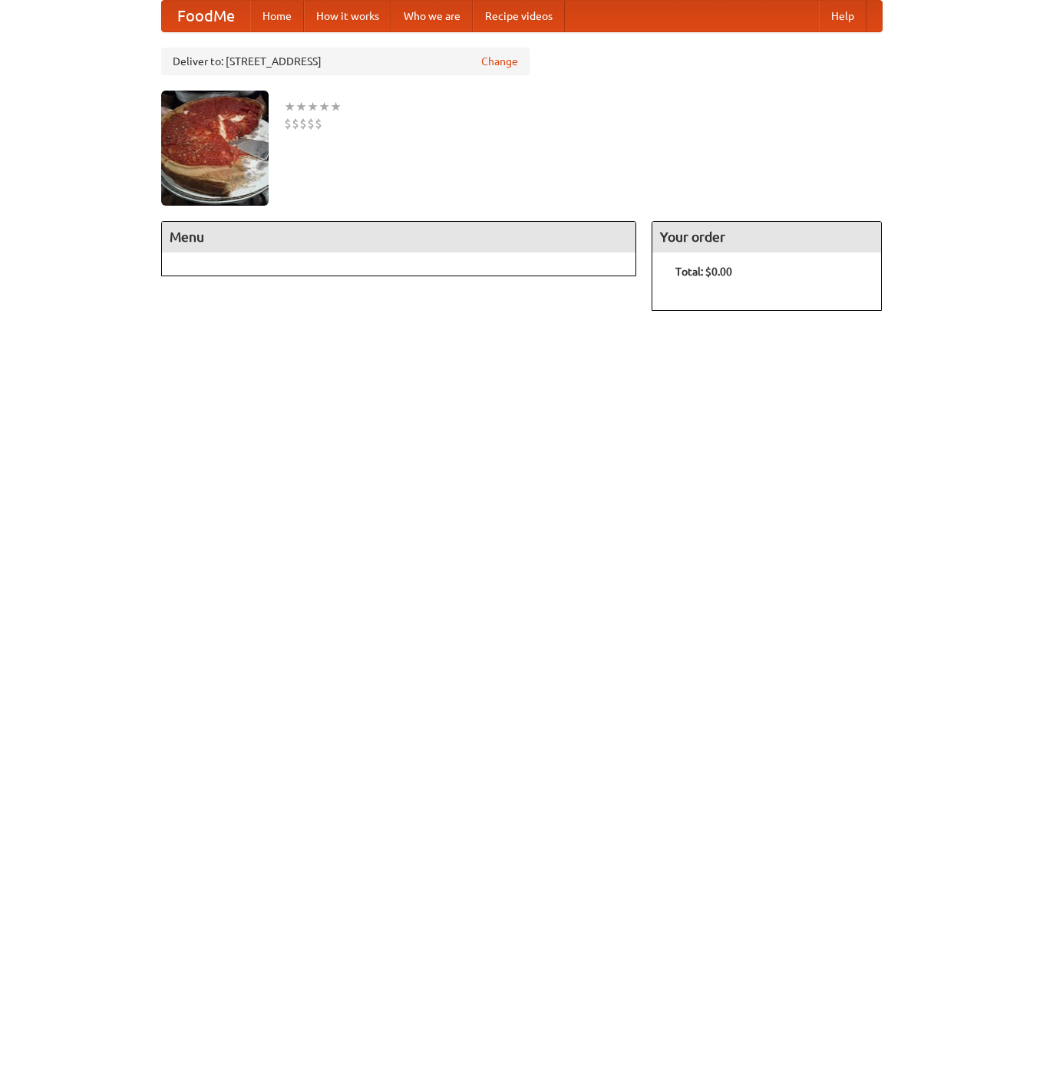 This screenshot has width=1043, height=1086. I want to click on img: angular.jpg, so click(215, 148).